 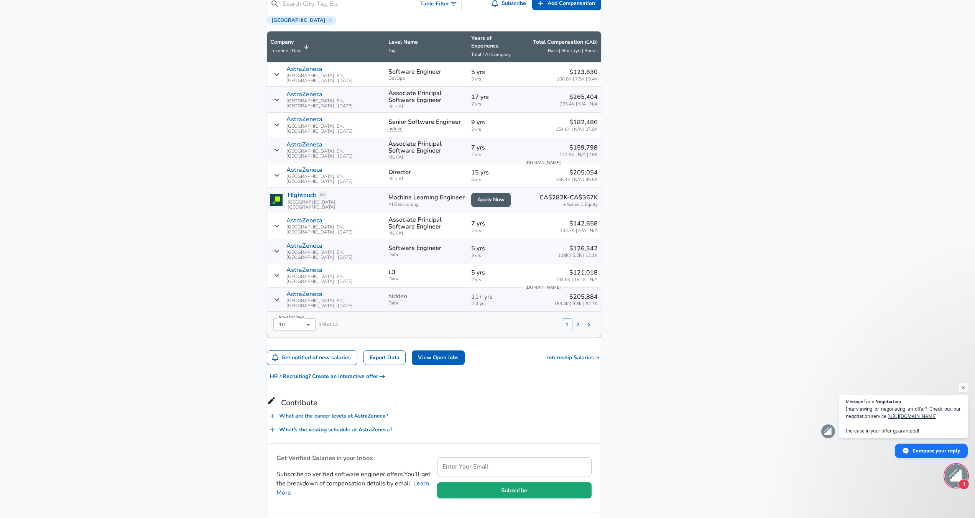 I want to click on span: Base | Stock (yr) | Bonus, so click(x=573, y=51).